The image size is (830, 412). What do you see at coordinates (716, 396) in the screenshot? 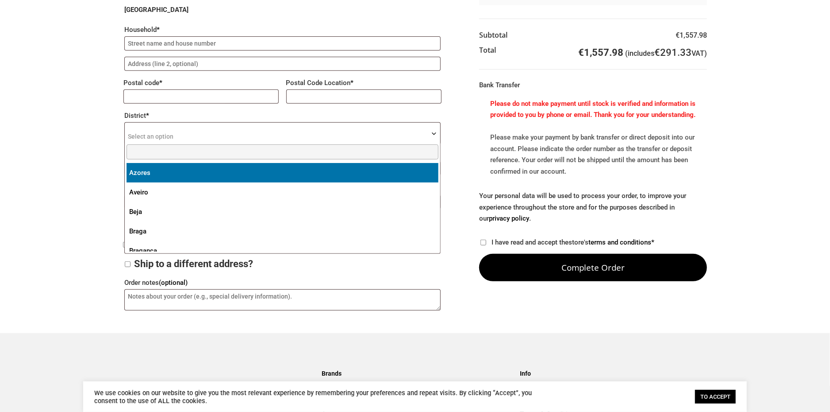
I see `a: TO ACCEPT` at bounding box center [716, 396].